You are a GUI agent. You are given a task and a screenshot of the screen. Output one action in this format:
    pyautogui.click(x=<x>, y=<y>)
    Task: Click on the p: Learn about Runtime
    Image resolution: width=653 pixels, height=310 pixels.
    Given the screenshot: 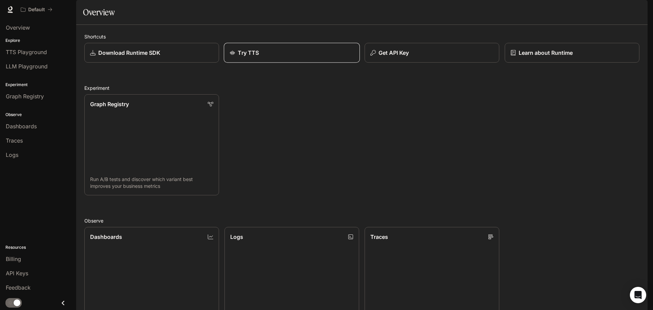 What is the action you would take?
    pyautogui.click(x=545, y=53)
    